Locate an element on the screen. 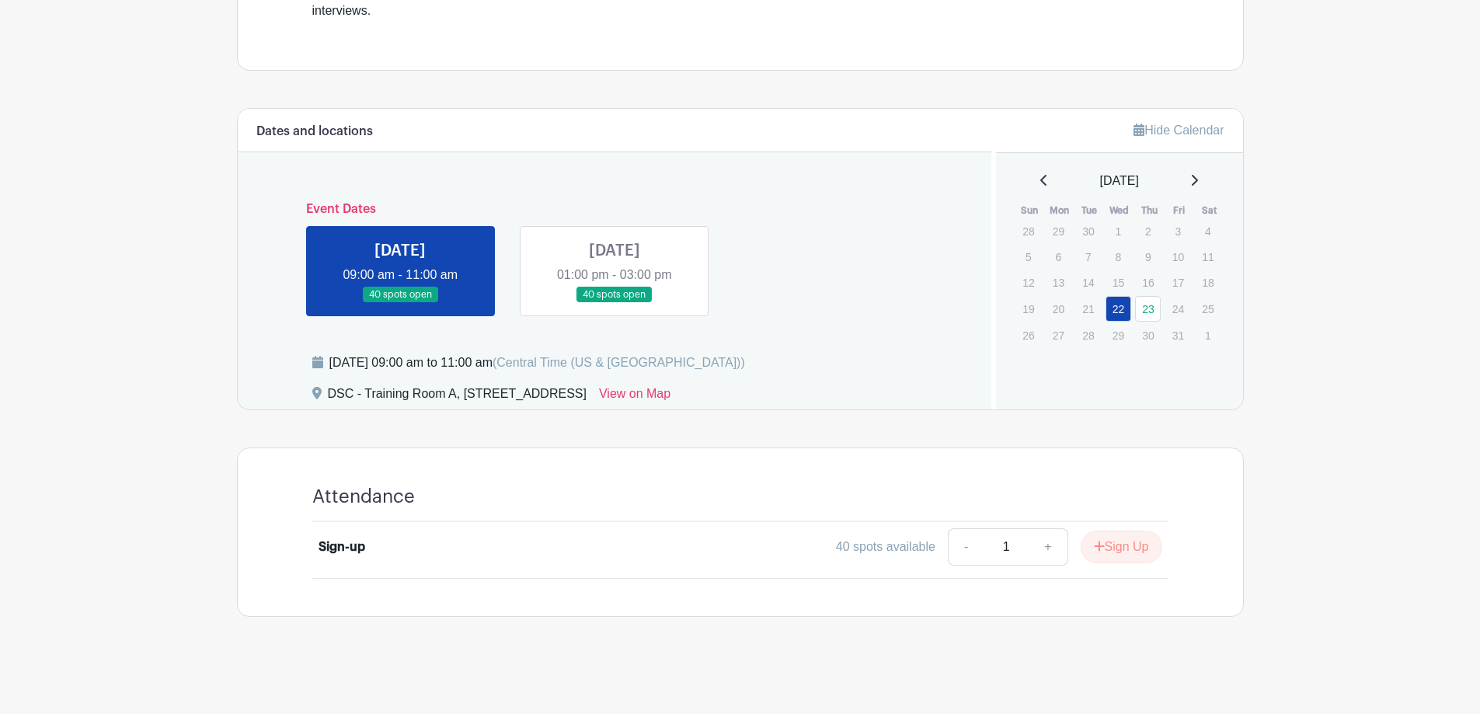 The height and width of the screenshot is (714, 1480). p: 18 is located at coordinates (1207, 282).